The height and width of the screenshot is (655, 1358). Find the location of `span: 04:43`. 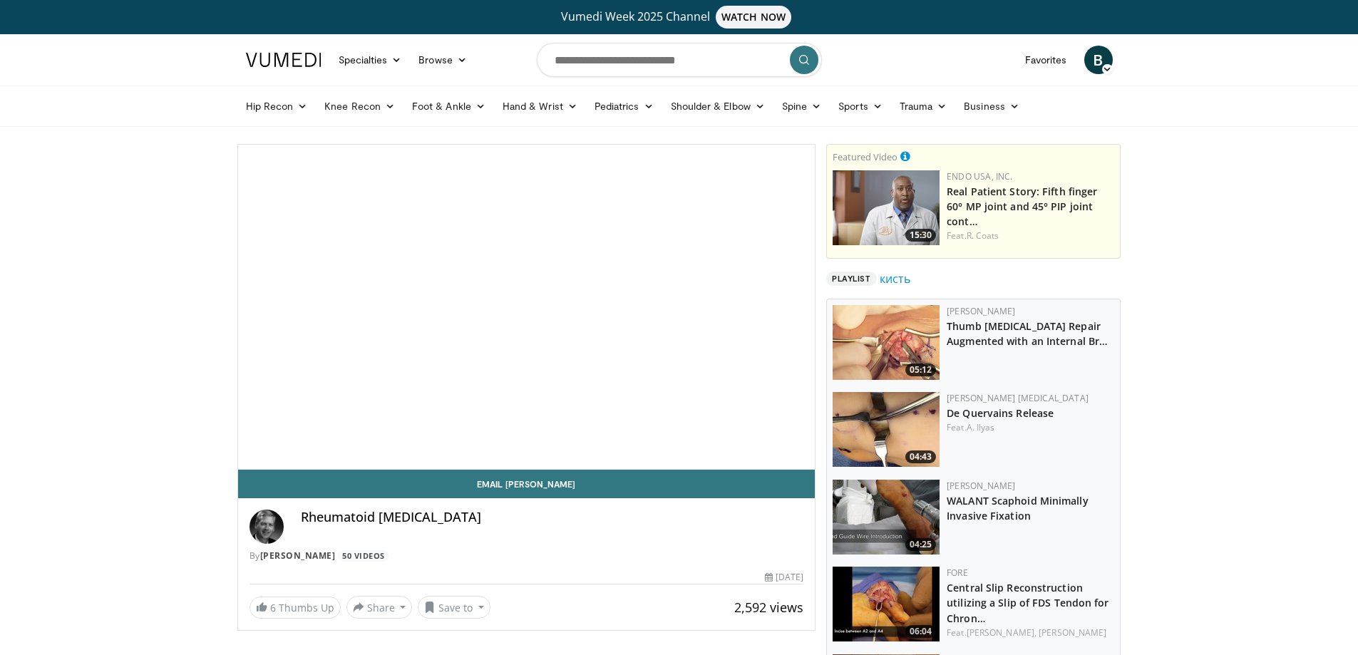

span: 04:43 is located at coordinates (920, 457).